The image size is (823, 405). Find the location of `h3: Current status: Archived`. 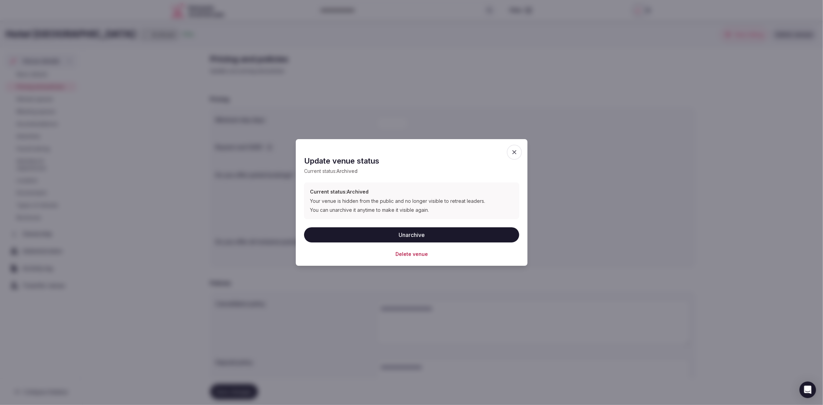

h3: Current status: Archived is located at coordinates (412, 192).